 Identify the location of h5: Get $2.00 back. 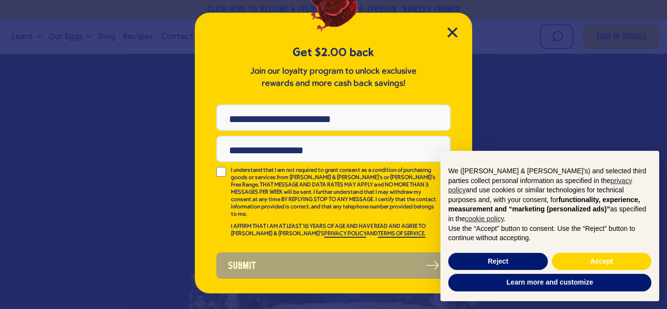
(334, 52).